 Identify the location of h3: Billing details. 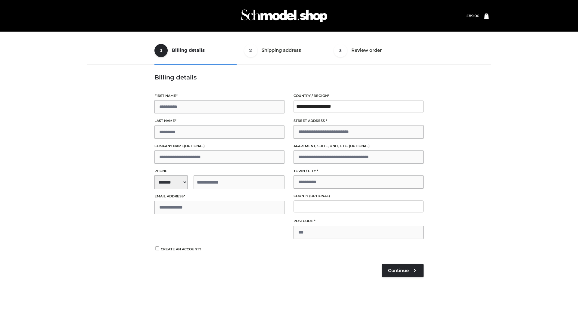
(289, 77).